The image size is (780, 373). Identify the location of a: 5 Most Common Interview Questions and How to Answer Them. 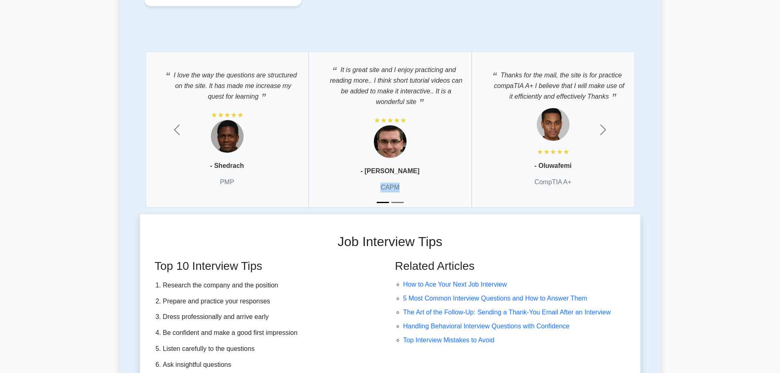
(496, 298).